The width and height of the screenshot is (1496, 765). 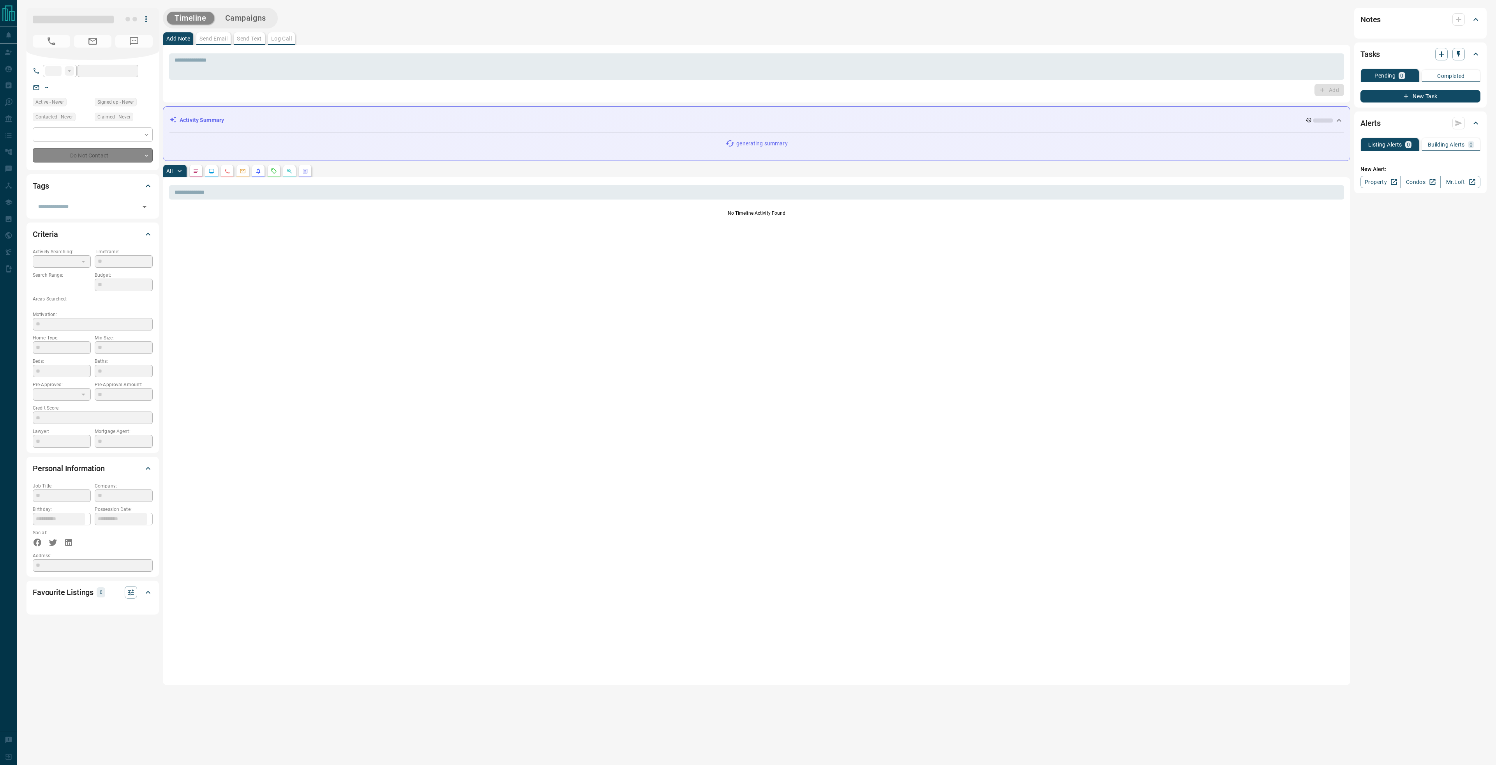 What do you see at coordinates (93, 41) in the screenshot?
I see `span: No Email` at bounding box center [93, 41].